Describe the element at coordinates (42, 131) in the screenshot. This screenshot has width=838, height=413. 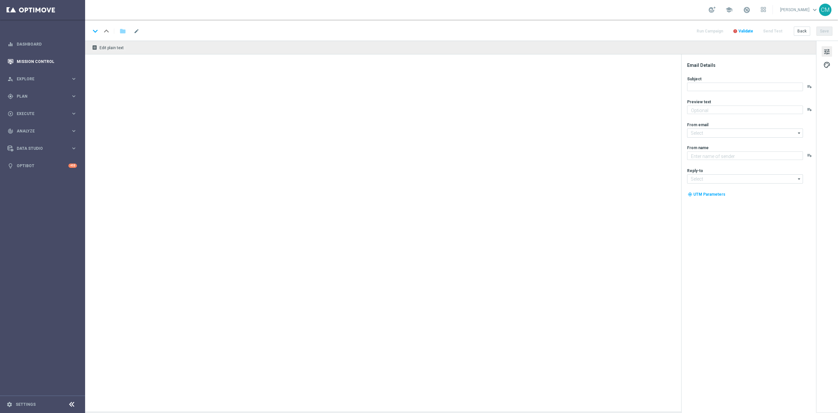
I see `button: track_changes Analyze keyboard_arrow_right` at that location.